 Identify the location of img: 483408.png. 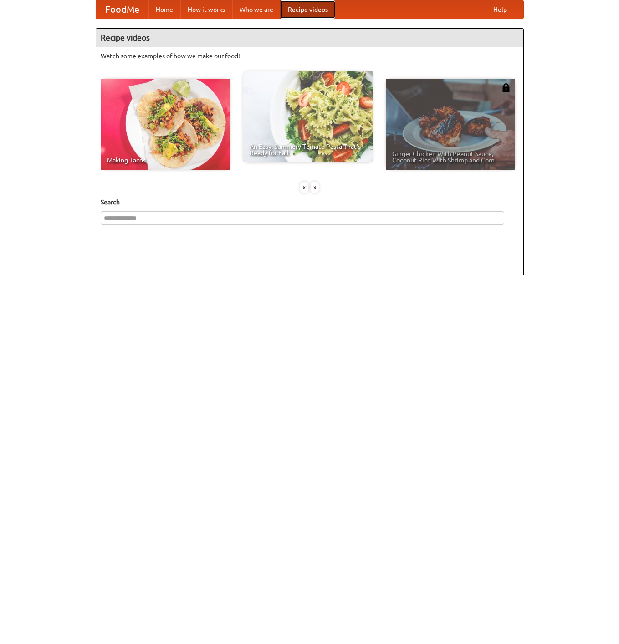
(506, 88).